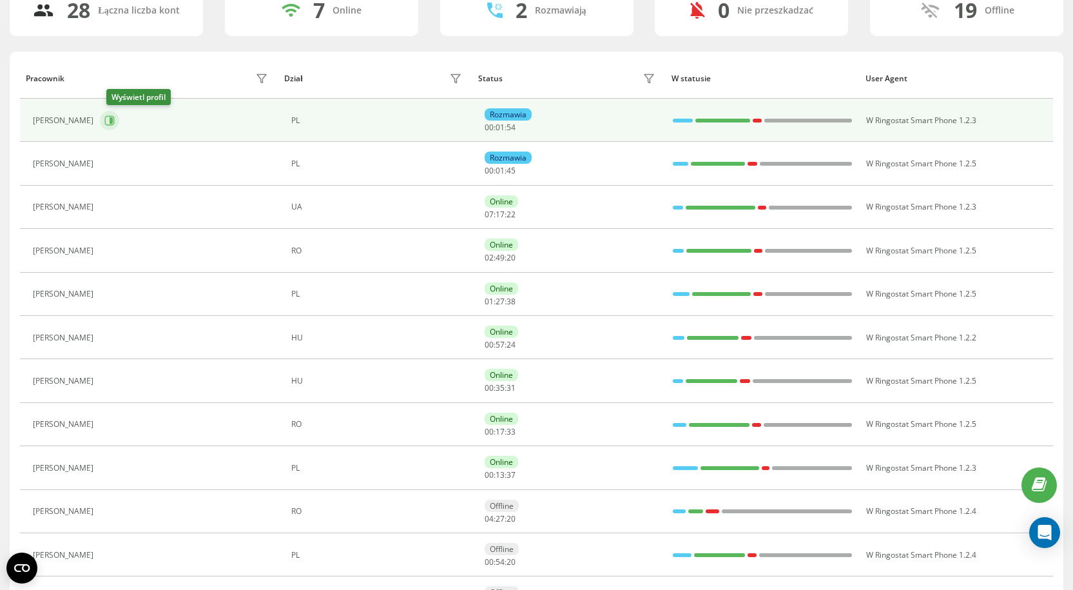 This screenshot has width=1073, height=590. Describe the element at coordinates (776, 10) in the screenshot. I see `div: Nie przeszkadzać` at that location.